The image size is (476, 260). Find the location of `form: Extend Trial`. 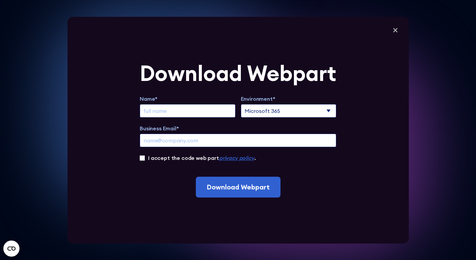

form: Extend Trial is located at coordinates (238, 130).